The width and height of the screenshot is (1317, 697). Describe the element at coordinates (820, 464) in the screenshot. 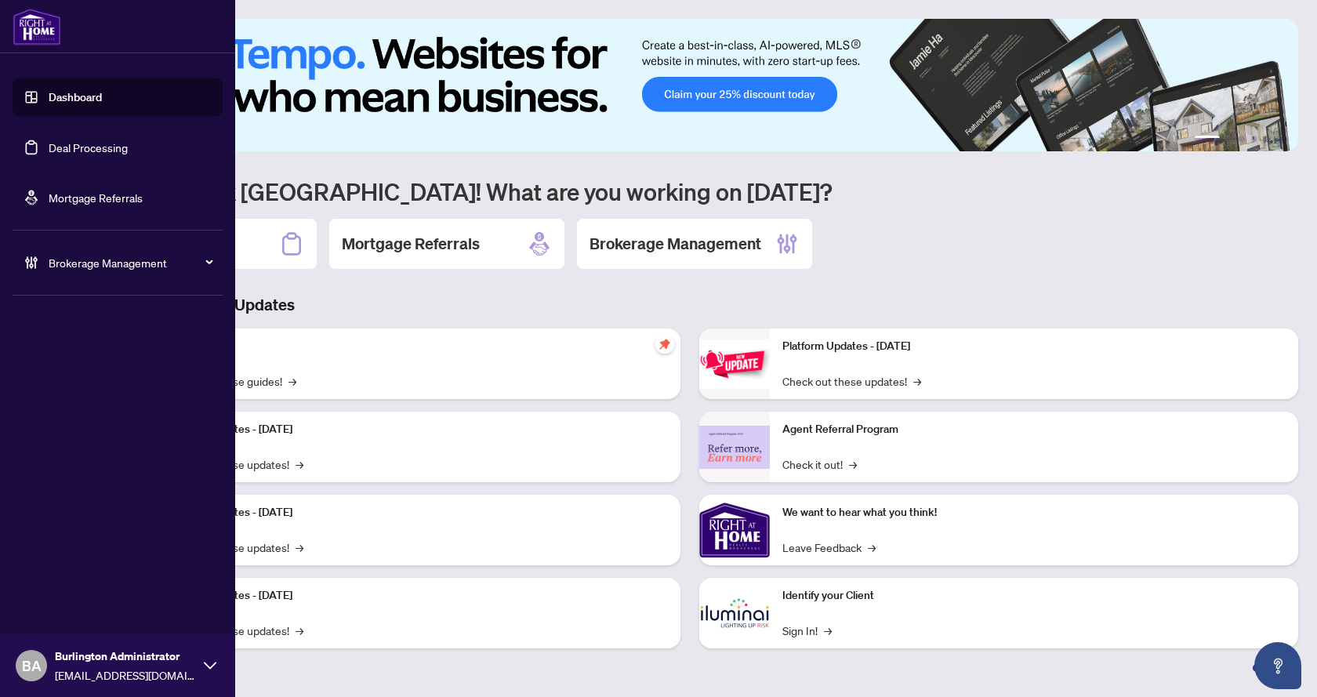

I see `a: Check it out!→` at that location.